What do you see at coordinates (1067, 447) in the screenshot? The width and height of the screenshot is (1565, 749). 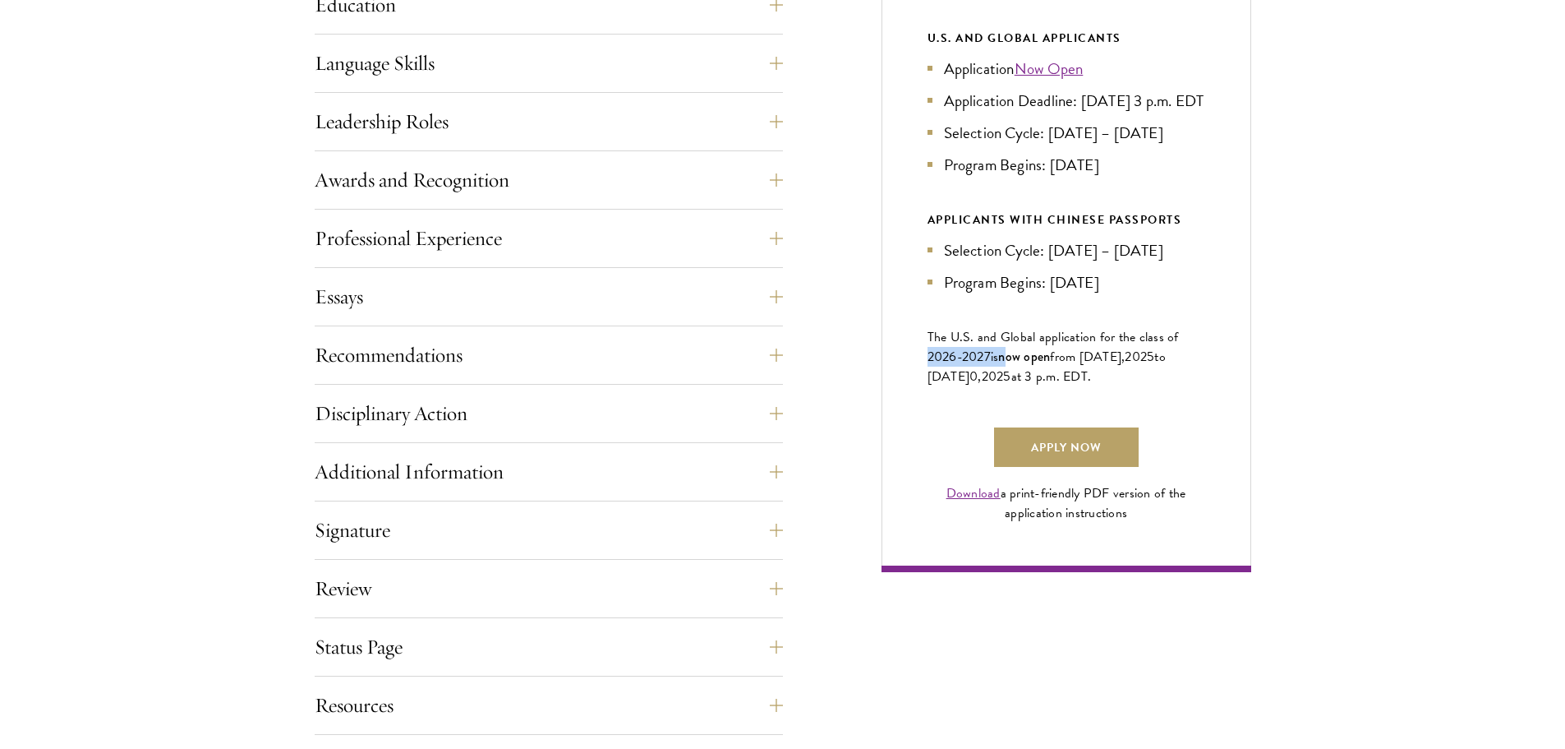 I see `a: Apply Now` at bounding box center [1067, 447].